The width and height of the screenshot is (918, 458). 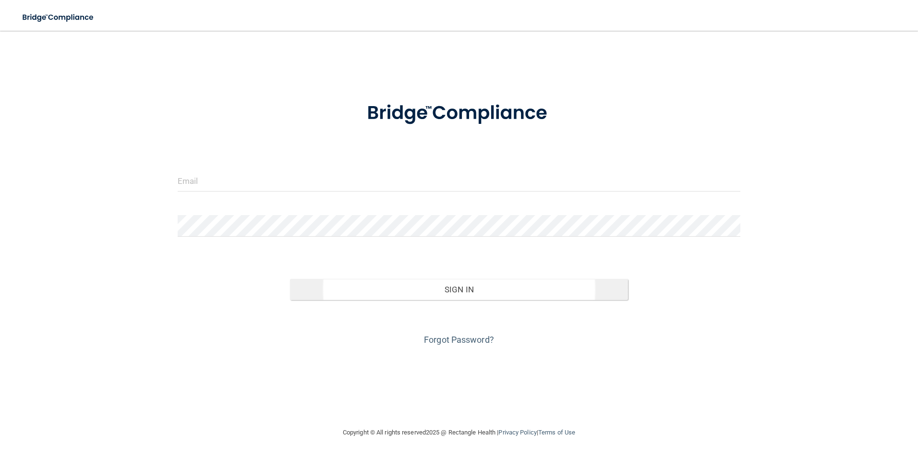 What do you see at coordinates (459, 340) in the screenshot?
I see `a: Forgot Password?` at bounding box center [459, 340].